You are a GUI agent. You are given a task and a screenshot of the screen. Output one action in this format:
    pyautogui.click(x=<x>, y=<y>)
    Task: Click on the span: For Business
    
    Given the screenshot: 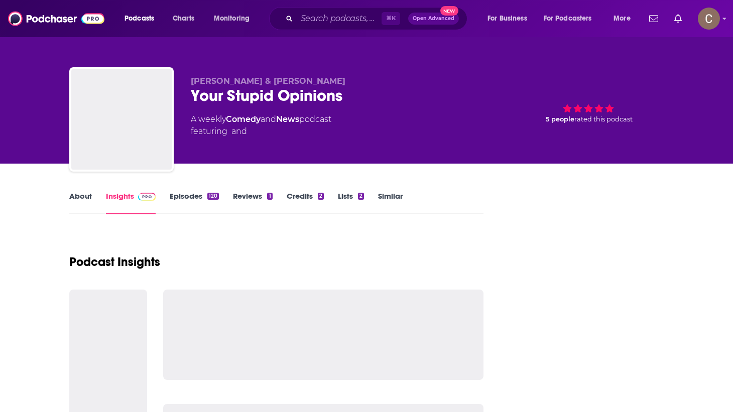 What is the action you would take?
    pyautogui.click(x=507, y=19)
    